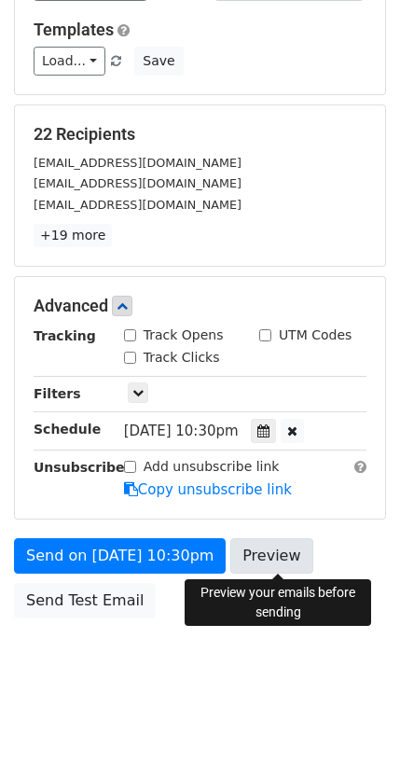  Describe the element at coordinates (74, 29) in the screenshot. I see `a: Templates` at that location.